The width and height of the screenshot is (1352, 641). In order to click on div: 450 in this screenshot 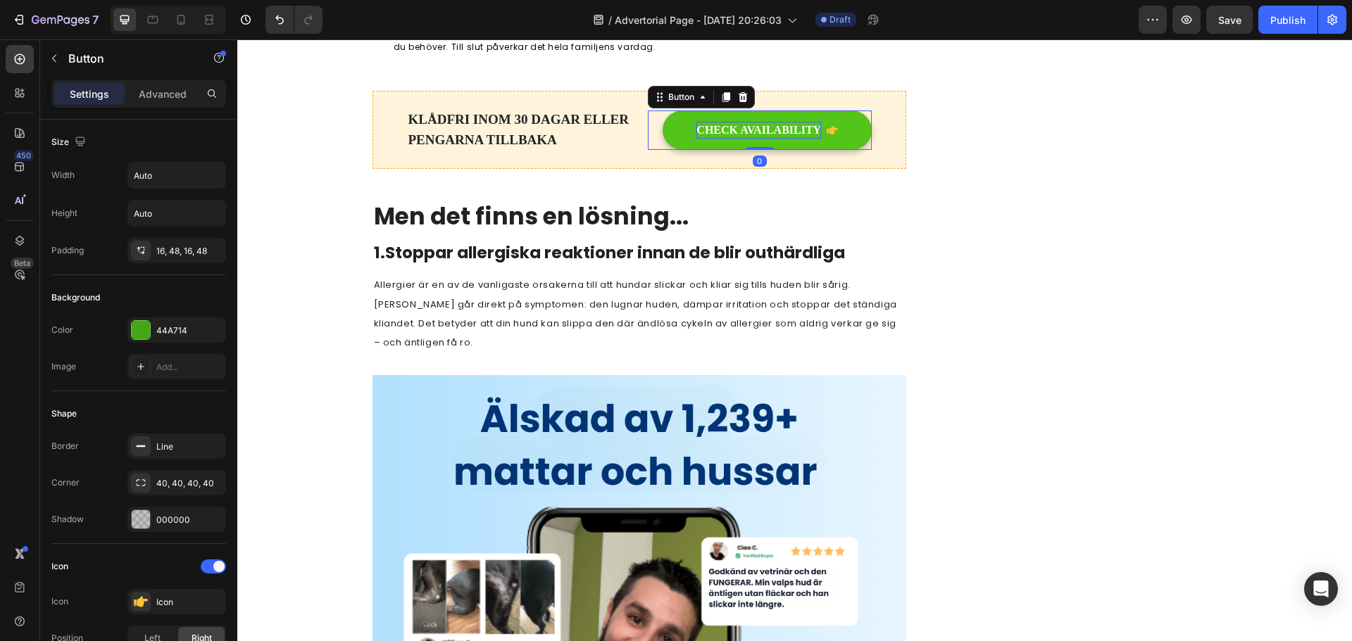, I will do `click(23, 156)`.